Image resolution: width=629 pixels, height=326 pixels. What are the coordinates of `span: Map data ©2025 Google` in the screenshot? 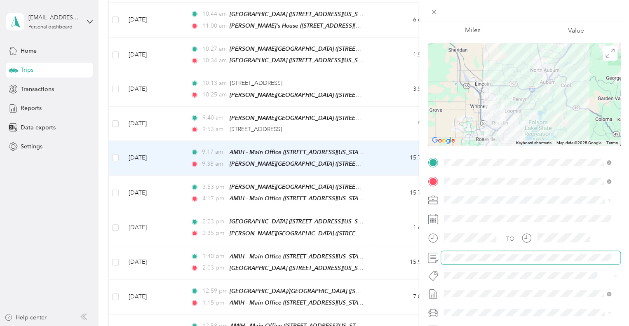 It's located at (579, 143).